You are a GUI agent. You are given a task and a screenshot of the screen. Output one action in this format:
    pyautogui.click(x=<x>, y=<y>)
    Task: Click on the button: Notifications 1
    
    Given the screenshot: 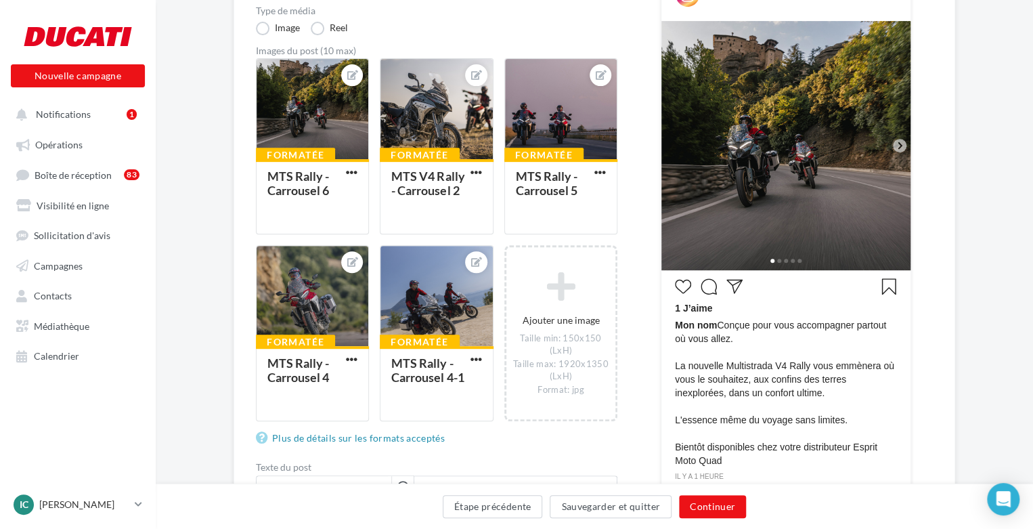 What is the action you would take?
    pyautogui.click(x=75, y=114)
    